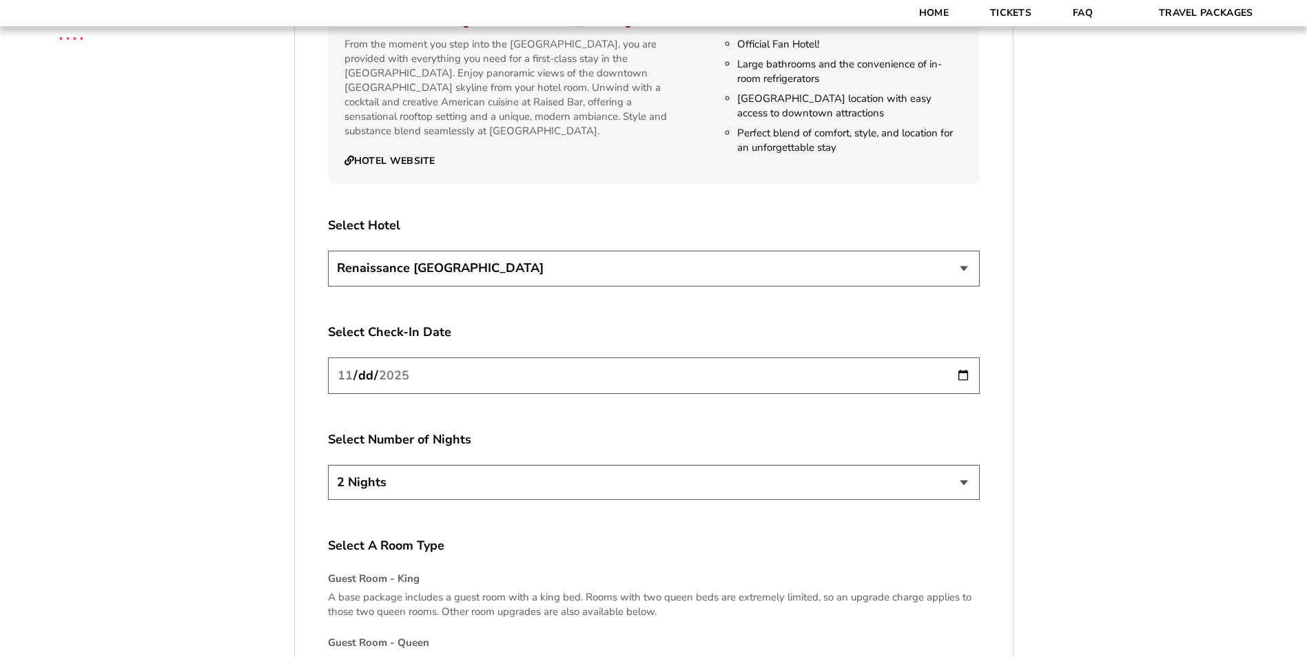  Describe the element at coordinates (390, 161) in the screenshot. I see `a: Hotel Website` at that location.